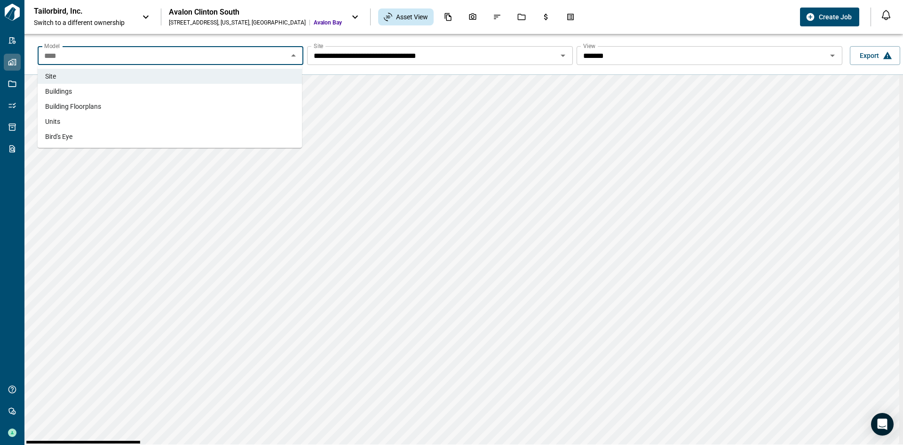 The image size is (903, 445). What do you see at coordinates (58, 91) in the screenshot?
I see `span: Buildings` at bounding box center [58, 91].